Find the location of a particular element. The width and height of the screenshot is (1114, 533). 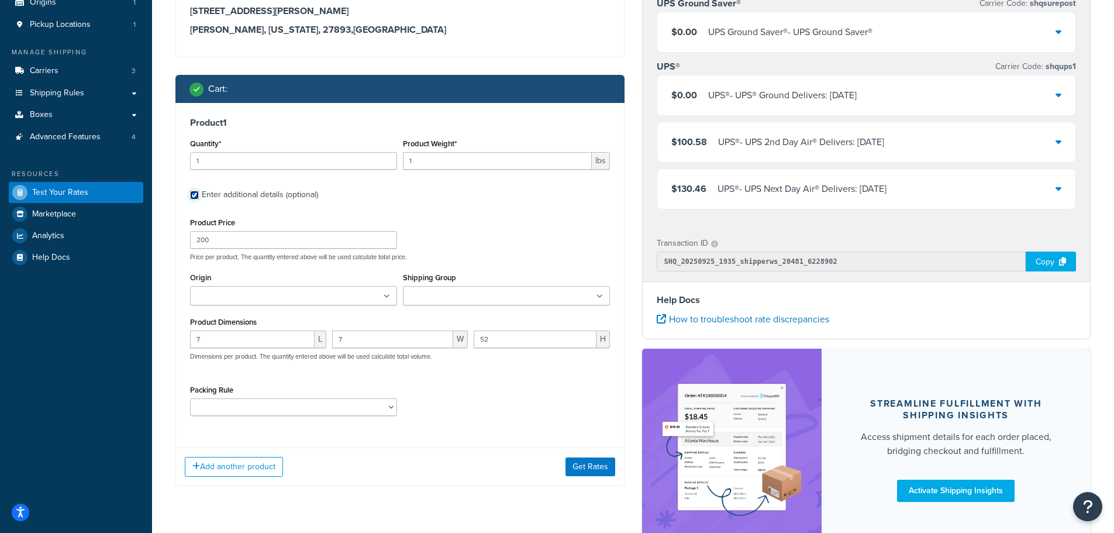

h3: UPS® is located at coordinates (669, 67).